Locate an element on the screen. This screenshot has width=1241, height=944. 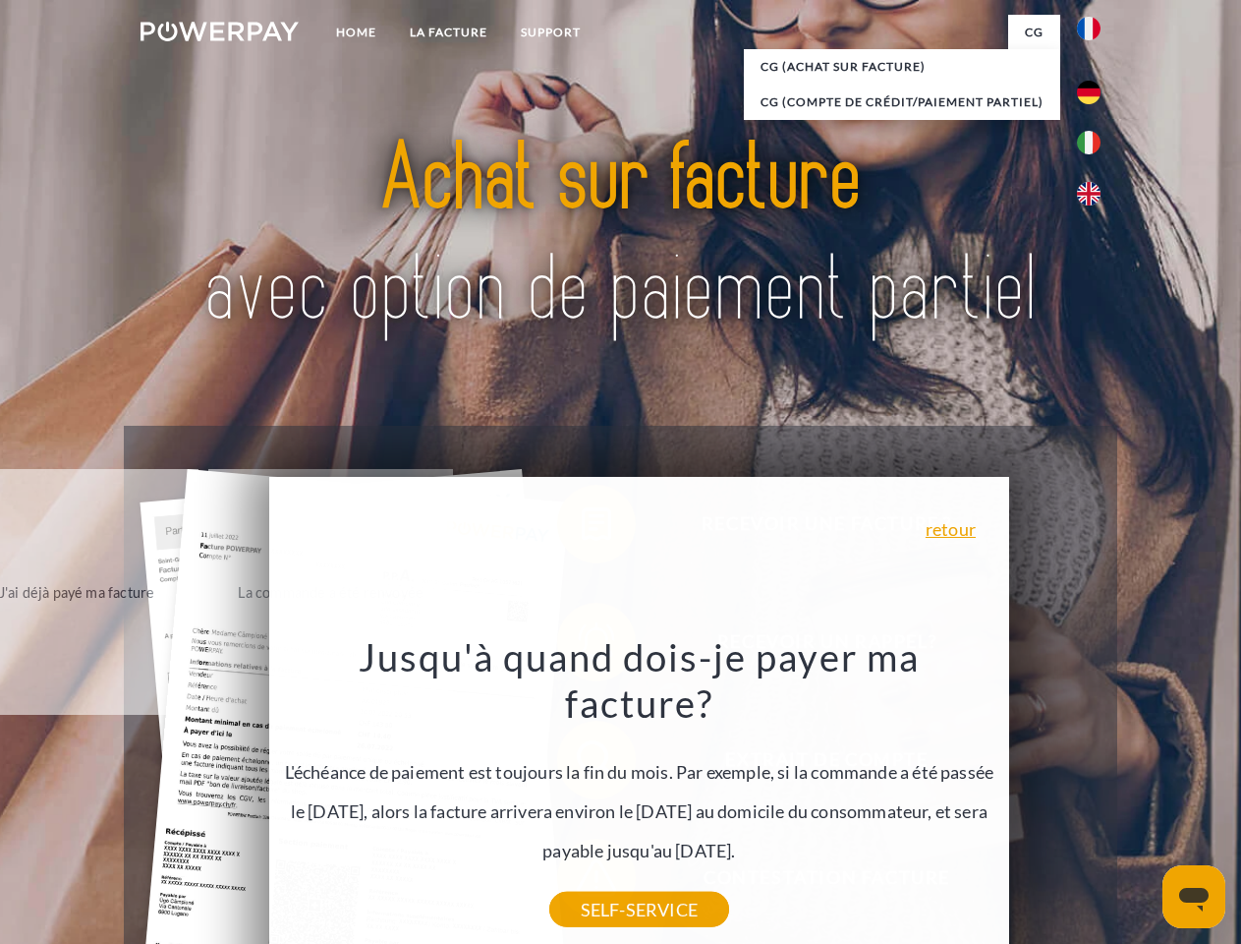
a: CG (Compte de crédit/paiement partiel) is located at coordinates (902, 102).